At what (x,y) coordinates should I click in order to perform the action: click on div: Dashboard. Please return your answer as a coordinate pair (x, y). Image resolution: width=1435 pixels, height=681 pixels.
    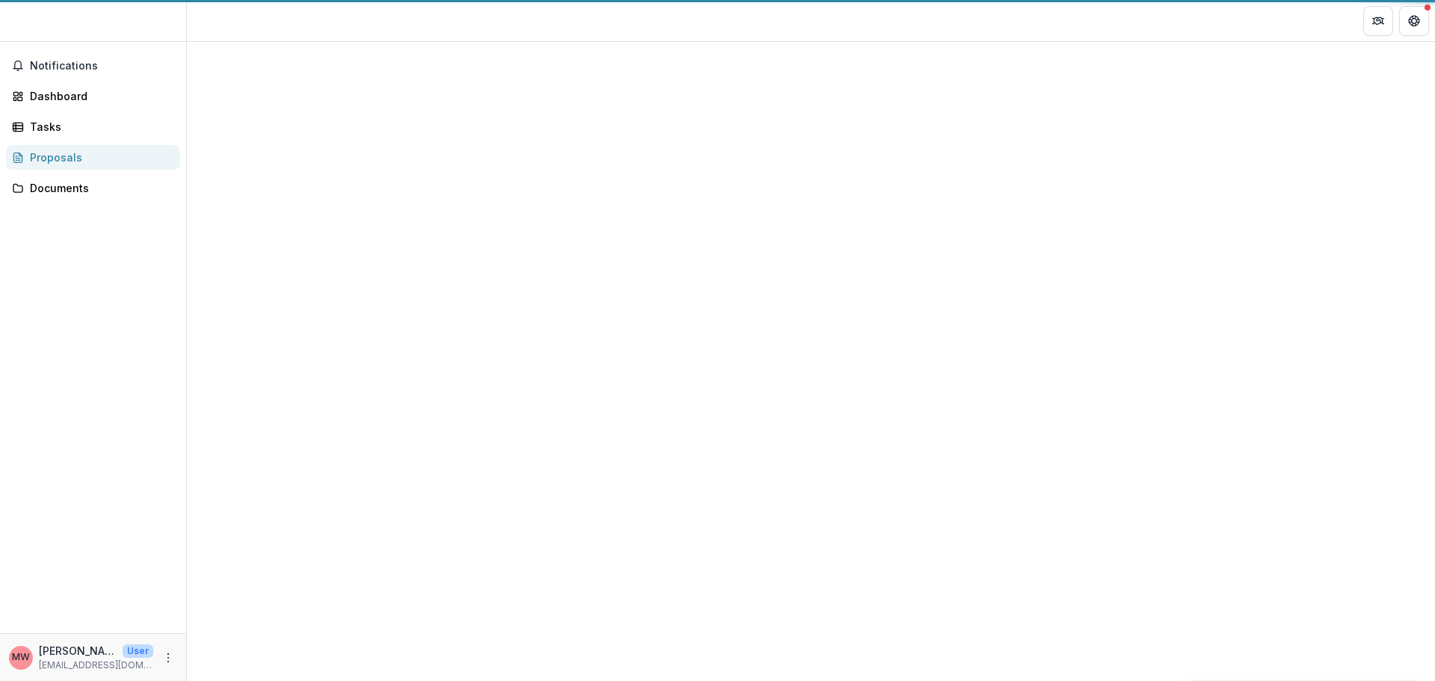
    Looking at the image, I should click on (99, 96).